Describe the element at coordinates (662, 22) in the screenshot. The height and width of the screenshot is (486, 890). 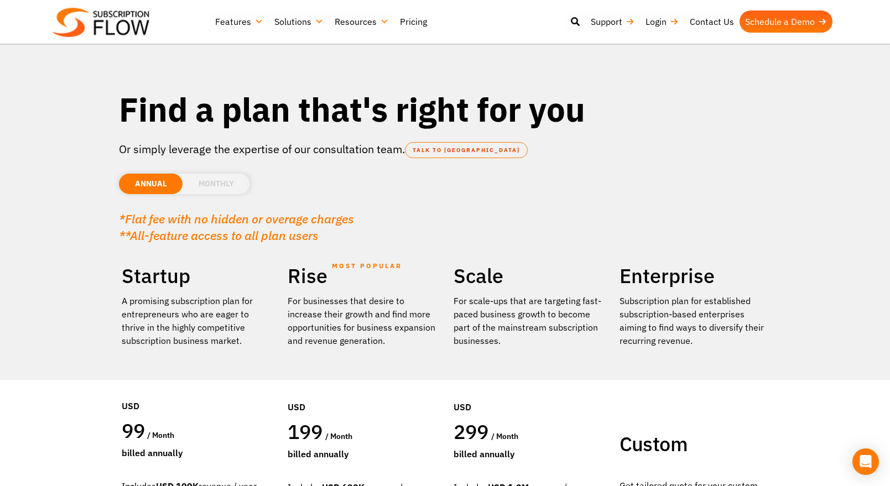
I see `a: Login` at that location.